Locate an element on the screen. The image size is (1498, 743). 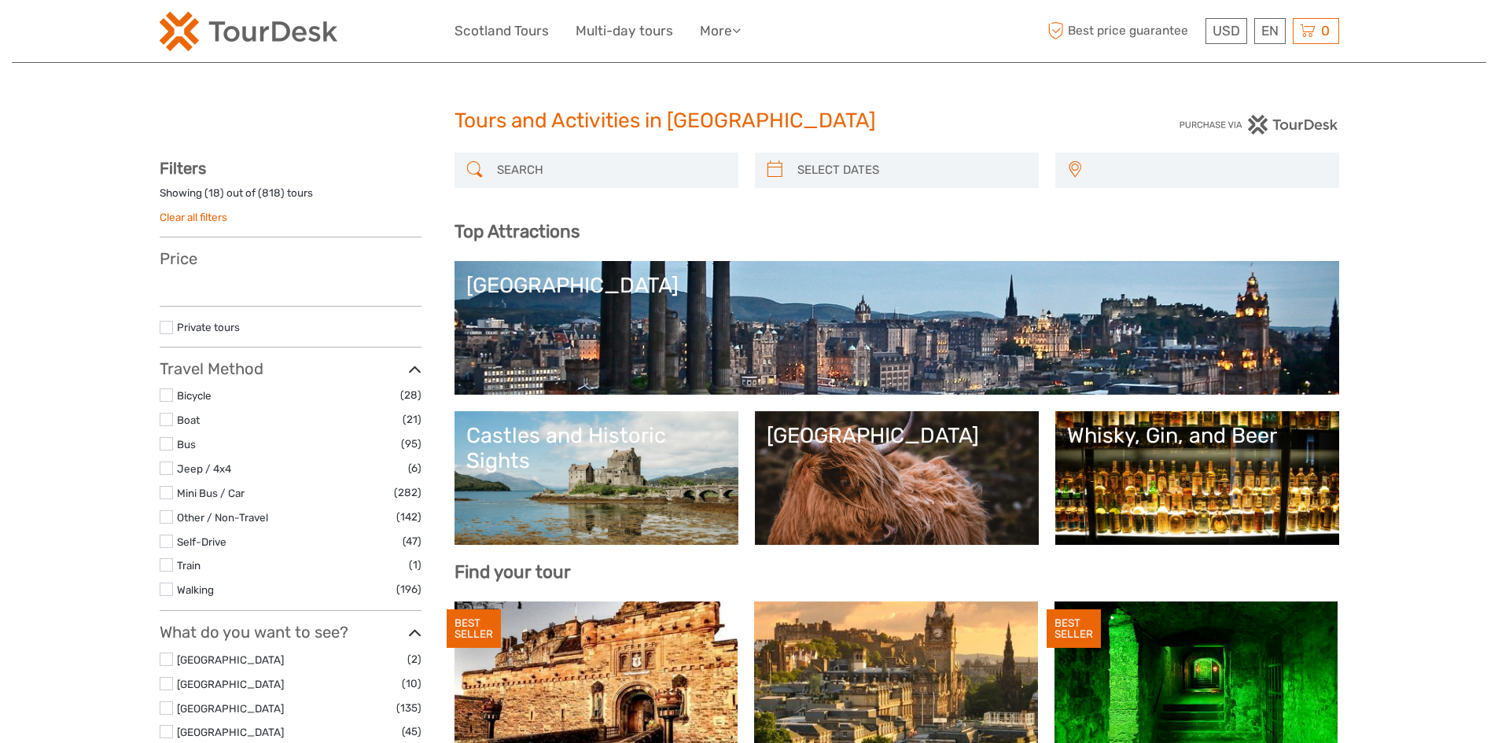
span: (21) is located at coordinates (412, 419).